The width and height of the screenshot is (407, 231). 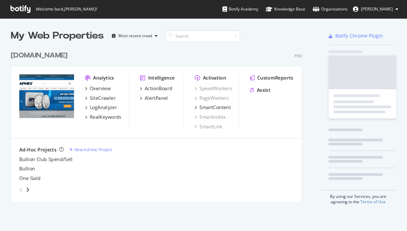 What do you see at coordinates (214, 78) in the screenshot?
I see `div: Activation` at bounding box center [214, 78].